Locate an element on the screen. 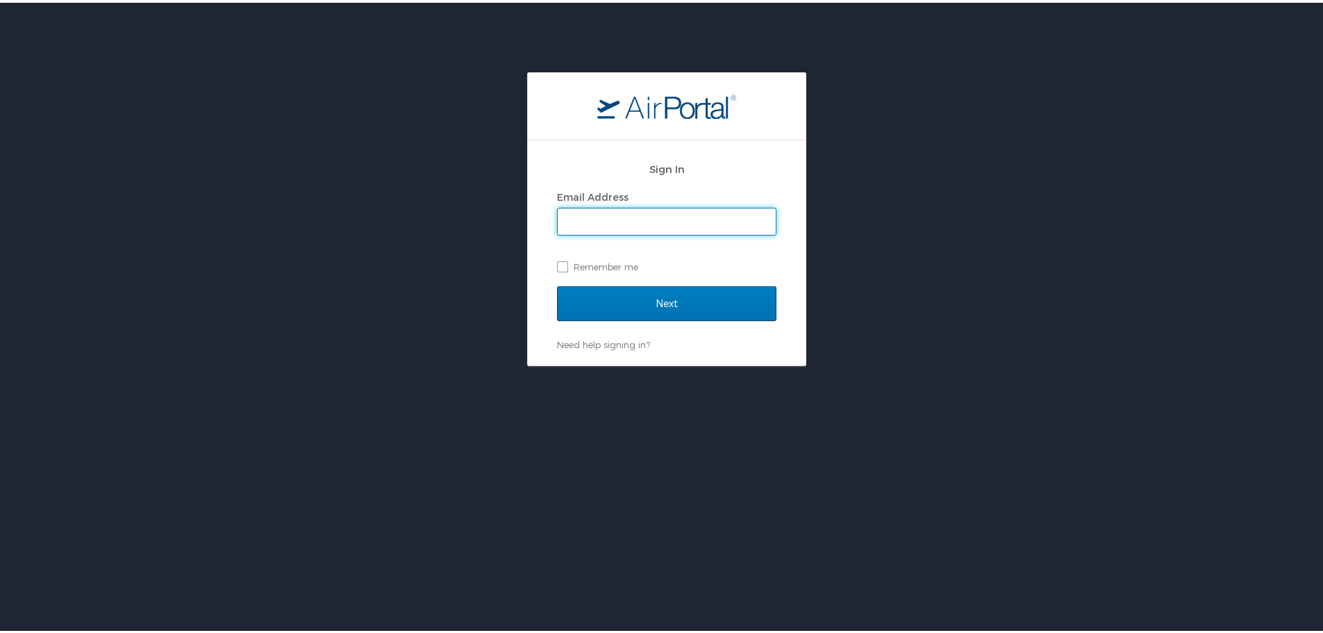 The image size is (1323, 633). label: Email Address is located at coordinates (592, 194).